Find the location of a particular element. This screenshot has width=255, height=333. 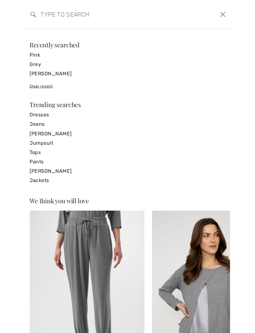

a: Jeans is located at coordinates (128, 124).